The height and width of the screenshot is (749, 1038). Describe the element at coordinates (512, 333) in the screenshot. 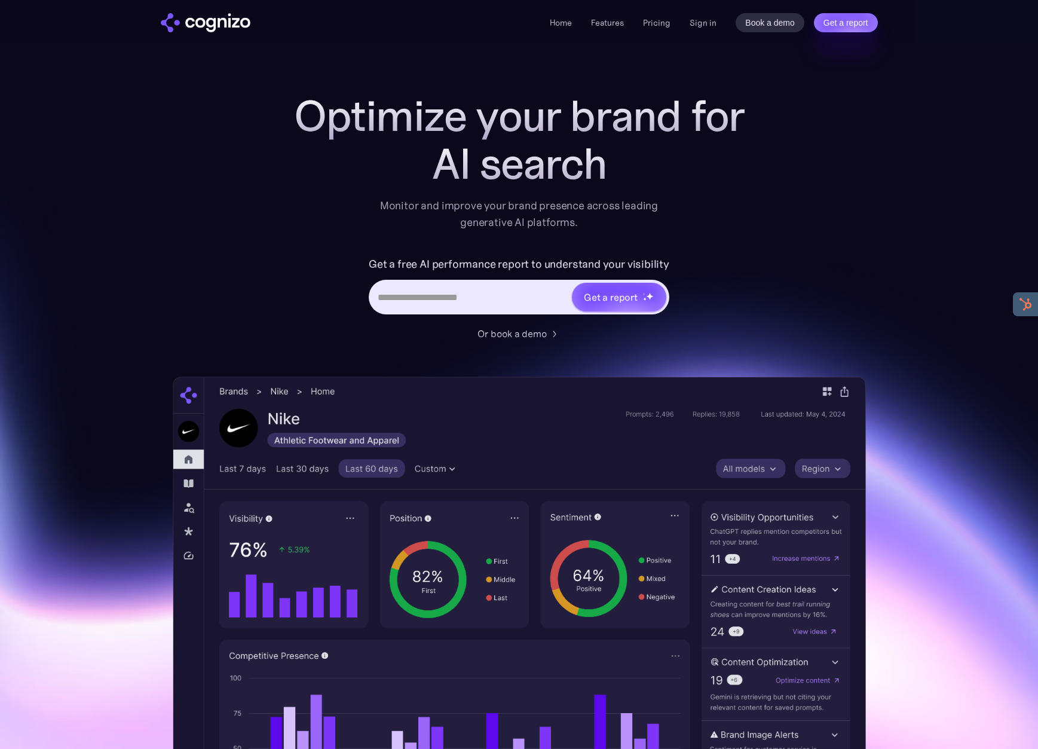

I see `div: Or book a demo` at that location.